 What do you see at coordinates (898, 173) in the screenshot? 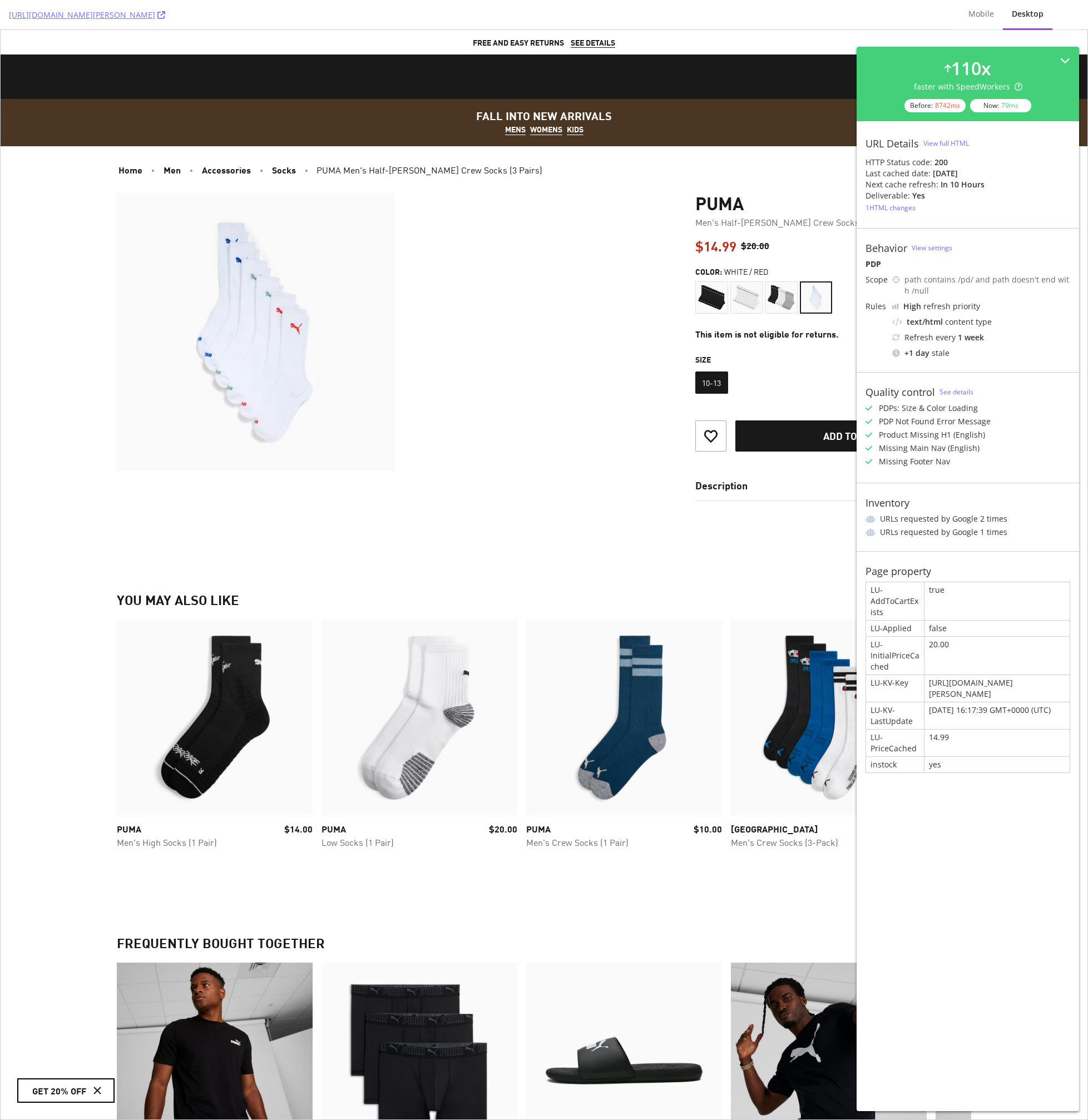
I see `div: Last cached date:` at bounding box center [898, 173].